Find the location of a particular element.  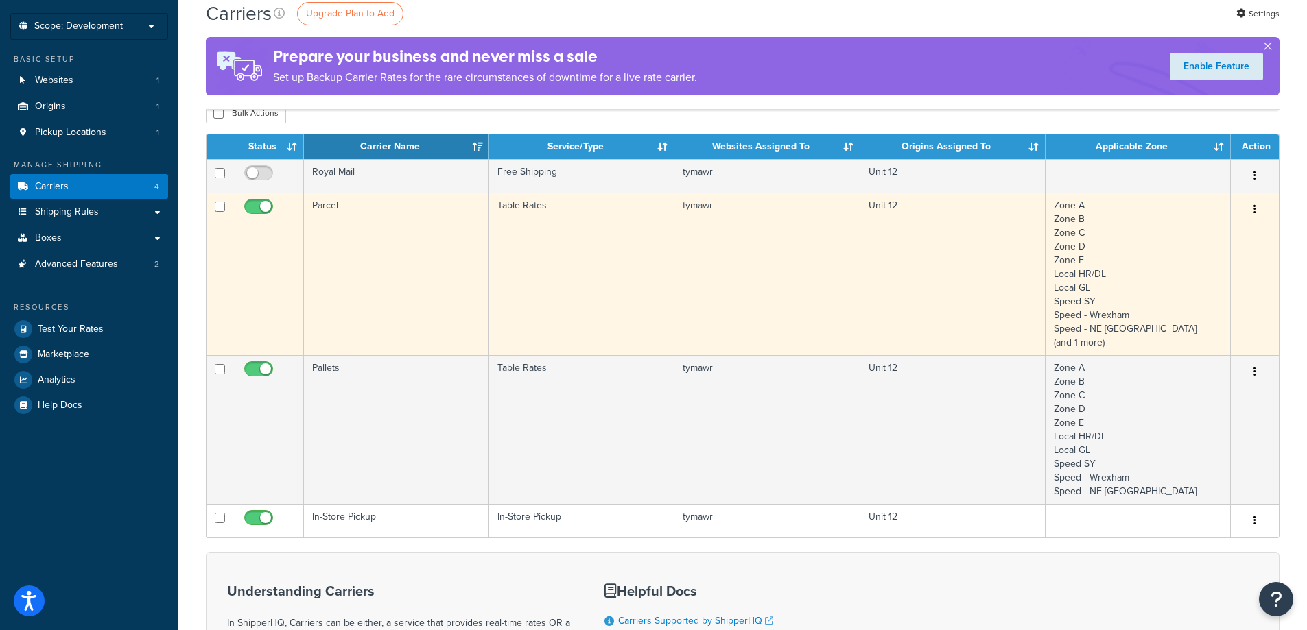

img: ad-rules-rateshop-fe6ec290ccb7230408bd80ed9643f0289d75e0ffd9eb532fc0e269fcd187b520.png is located at coordinates (239, 66).